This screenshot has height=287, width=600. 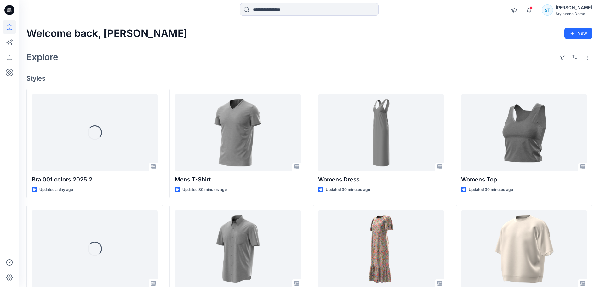 I want to click on a: Womens Top, so click(x=524, y=133).